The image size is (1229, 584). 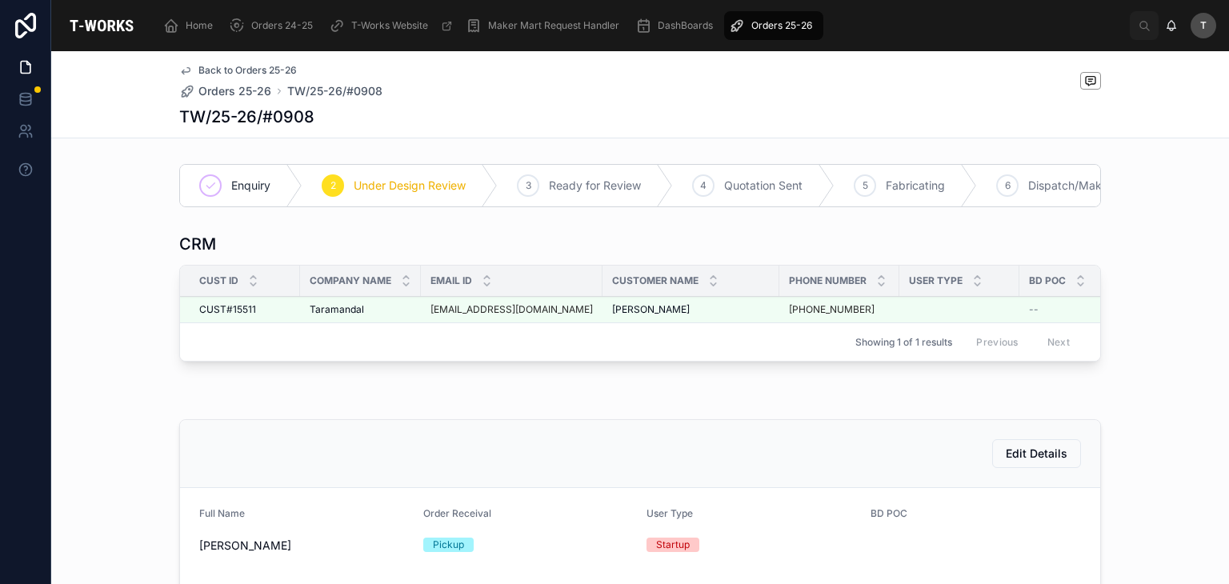 I want to click on span: Maker Mart Request Handler, so click(x=554, y=26).